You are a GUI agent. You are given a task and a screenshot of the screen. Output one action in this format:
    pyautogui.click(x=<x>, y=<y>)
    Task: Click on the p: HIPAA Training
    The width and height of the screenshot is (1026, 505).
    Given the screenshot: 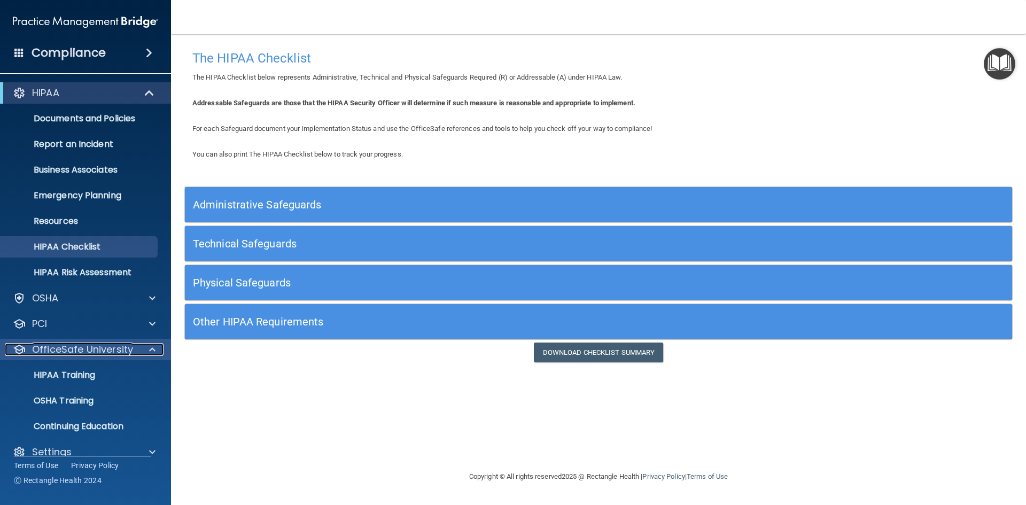 What is the action you would take?
    pyautogui.click(x=51, y=375)
    